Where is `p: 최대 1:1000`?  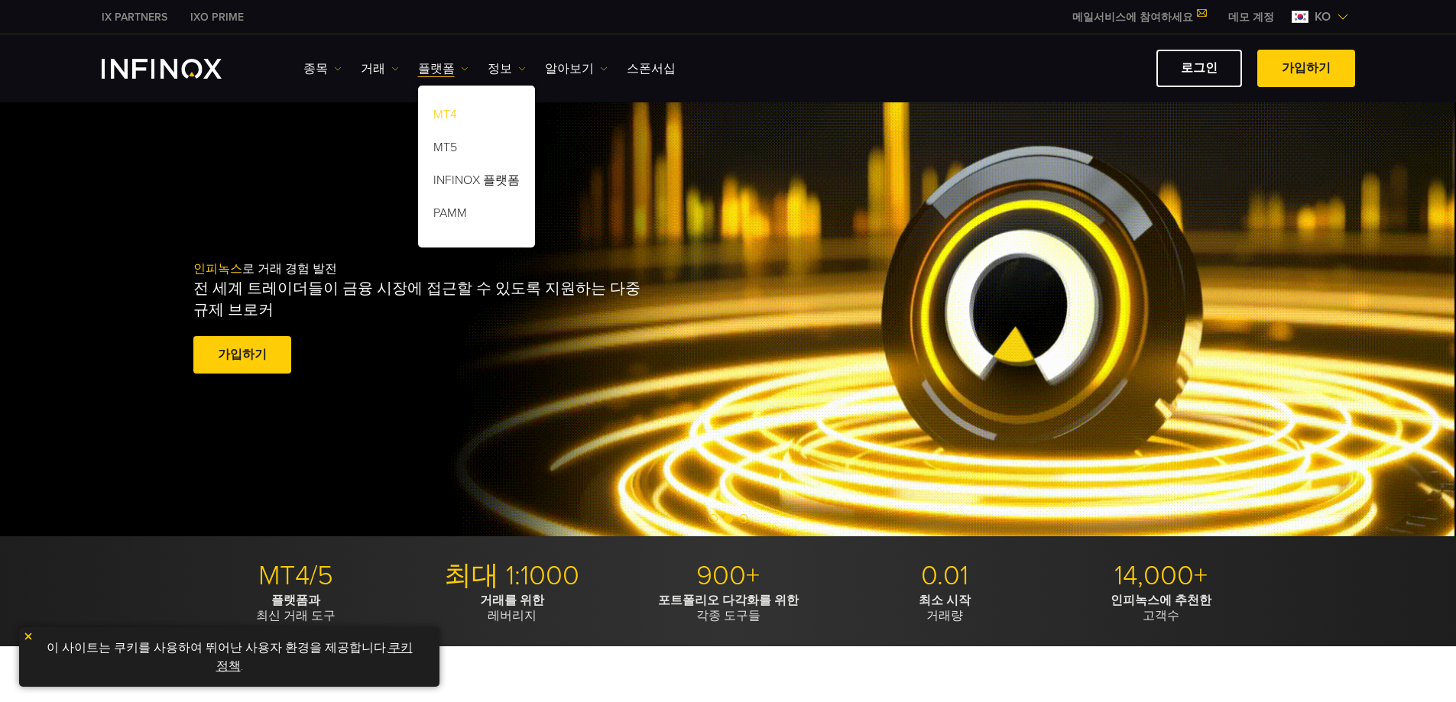
p: 최대 1:1000 is located at coordinates (512, 576).